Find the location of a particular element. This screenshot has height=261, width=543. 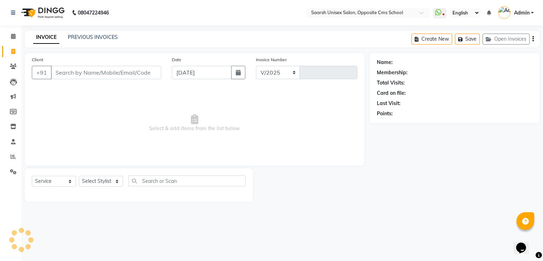

span: Select & add items from the list below is located at coordinates (194, 123).